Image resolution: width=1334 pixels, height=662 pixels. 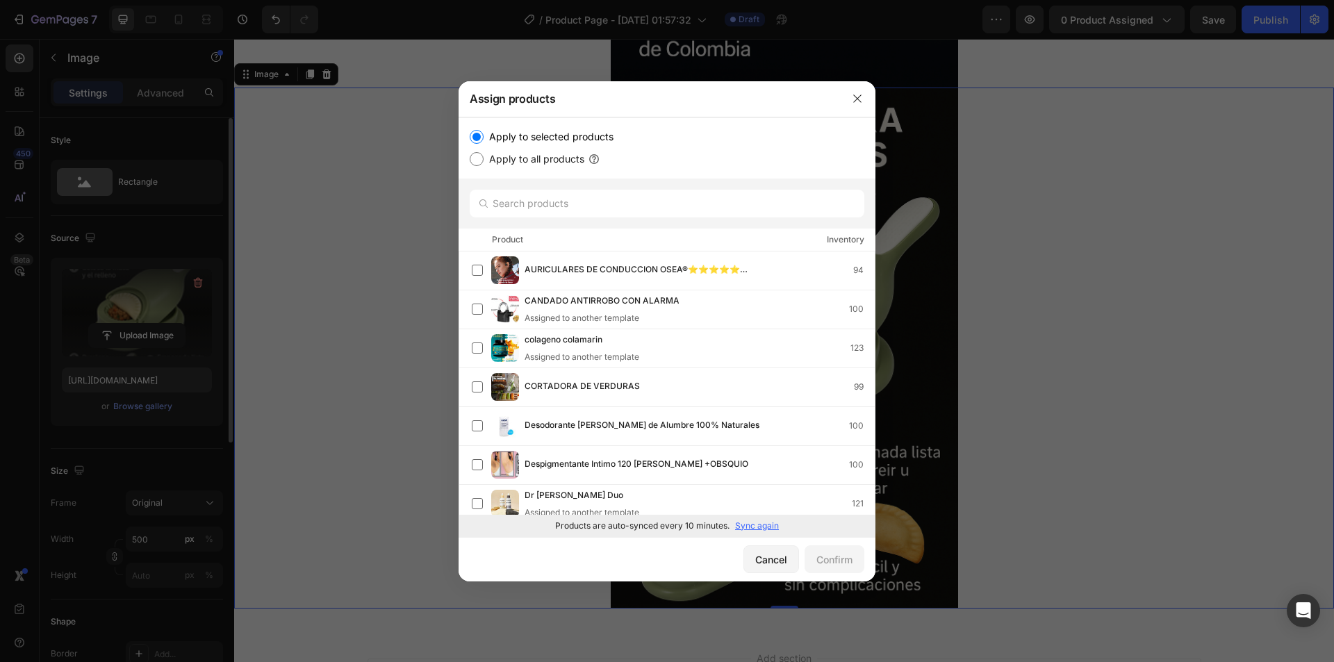 I want to click on span: CANDADO ANTIRROBO CON ALARMA, so click(x=601, y=301).